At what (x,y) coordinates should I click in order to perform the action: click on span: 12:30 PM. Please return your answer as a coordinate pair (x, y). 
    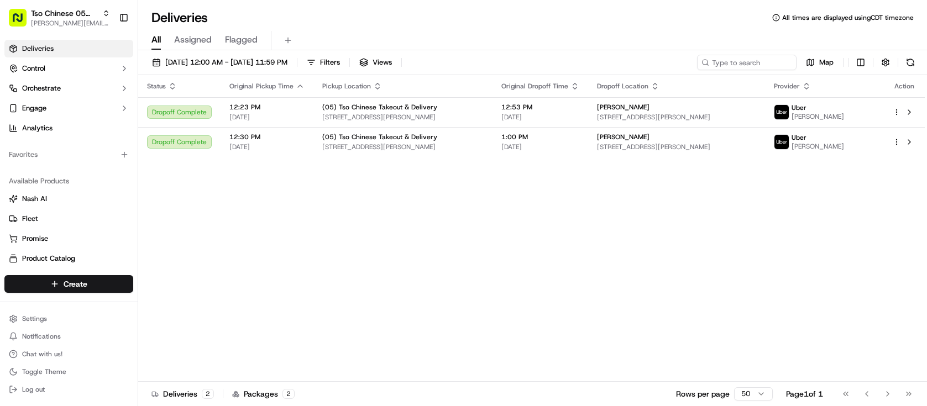
    Looking at the image, I should click on (267, 137).